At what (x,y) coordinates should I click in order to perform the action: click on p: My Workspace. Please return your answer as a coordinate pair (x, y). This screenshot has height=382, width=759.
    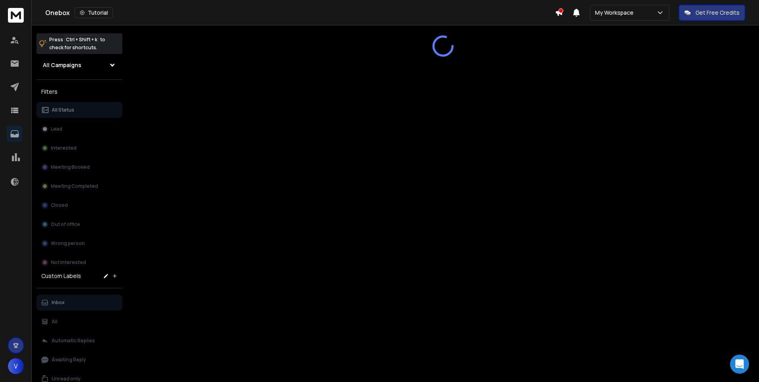
    Looking at the image, I should click on (616, 13).